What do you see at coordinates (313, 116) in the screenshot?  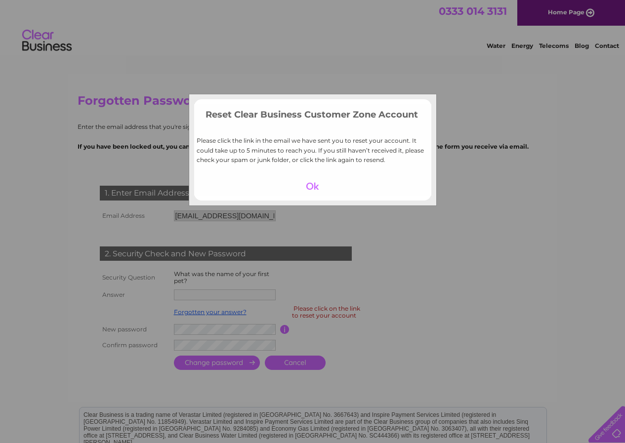 I see `h3: Reset Clear Business Customer Zone Account` at bounding box center [313, 116].